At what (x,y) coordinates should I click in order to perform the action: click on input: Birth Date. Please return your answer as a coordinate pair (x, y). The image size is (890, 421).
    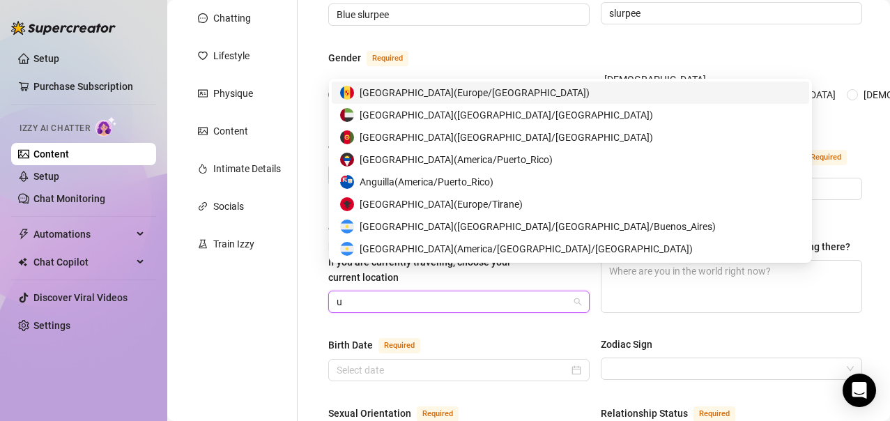
    Looking at the image, I should click on (452, 370).